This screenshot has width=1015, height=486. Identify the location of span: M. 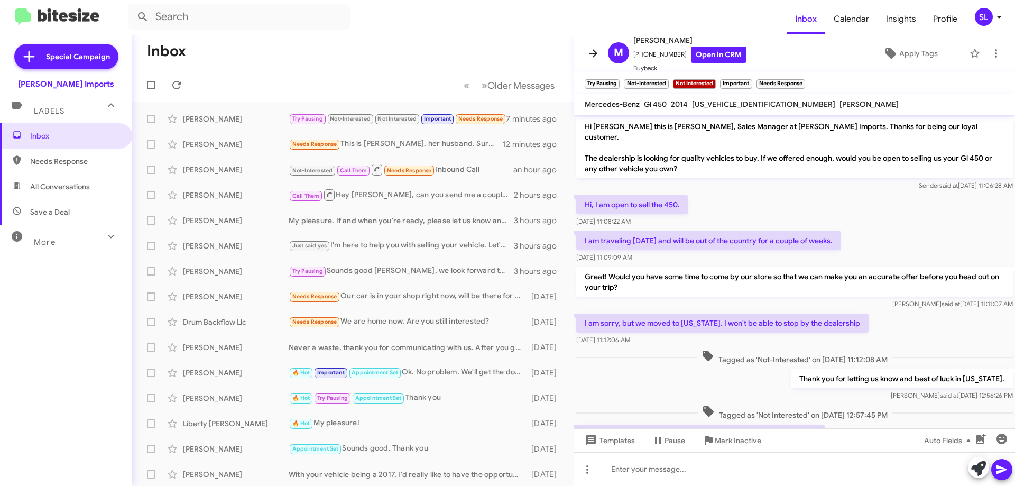
(619, 53).